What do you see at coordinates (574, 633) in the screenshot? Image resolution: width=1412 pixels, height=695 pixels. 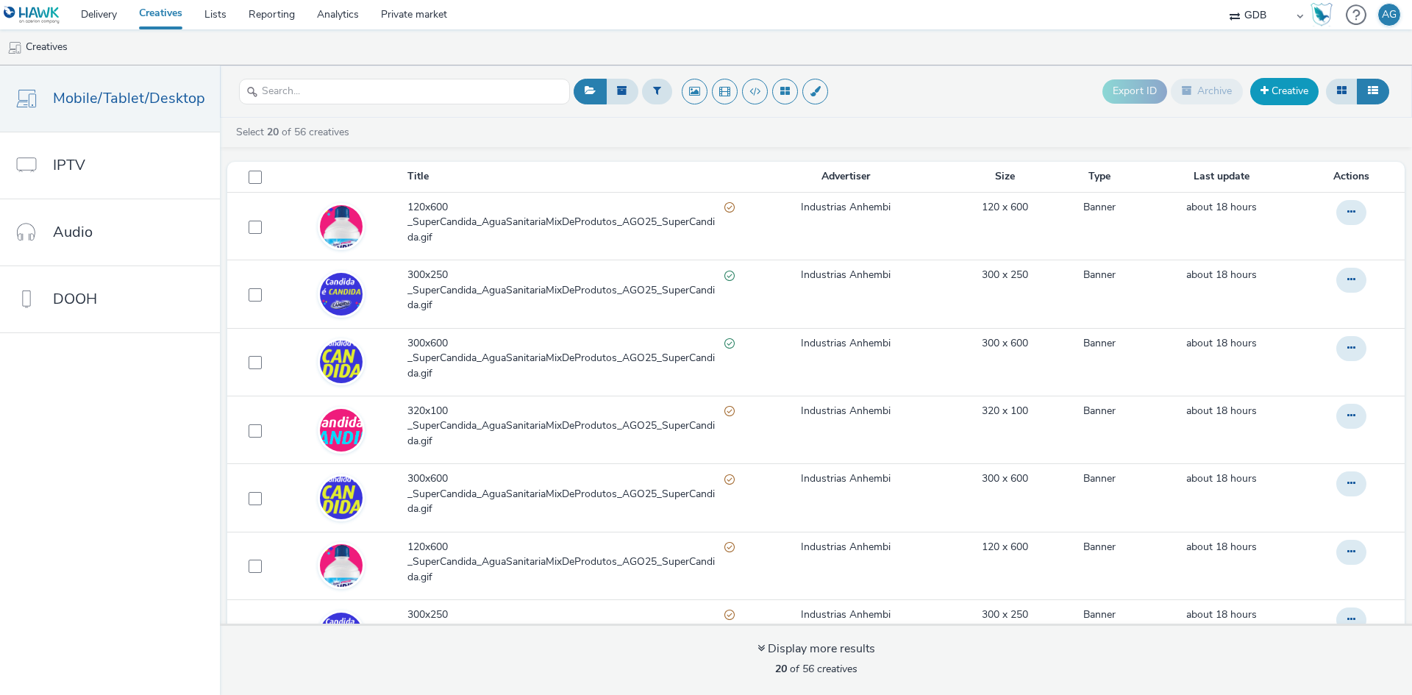 I see `a: 300x250 _SuperCandida_AguaSanitariaMixDeProdutos_AGO25_SuperCandida.gifPartially valid` at bounding box center [574, 633].